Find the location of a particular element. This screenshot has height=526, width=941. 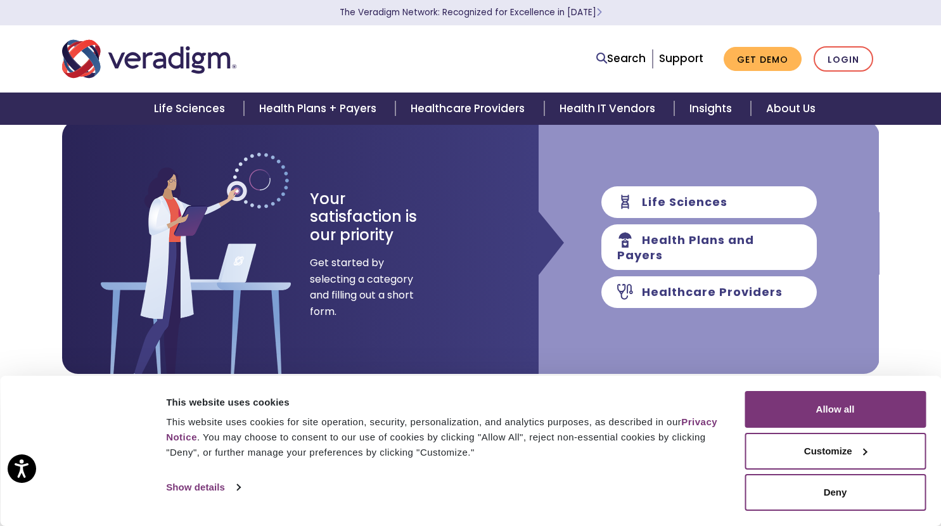

button: Allow all is located at coordinates (835, 409).